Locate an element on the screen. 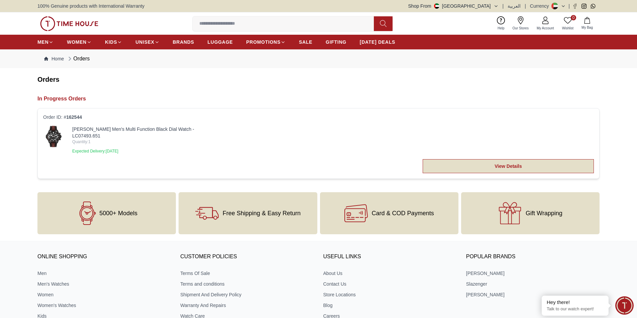 Image resolution: width=637 pixels, height=318 pixels. span: Gift Wrapping is located at coordinates (544, 214).